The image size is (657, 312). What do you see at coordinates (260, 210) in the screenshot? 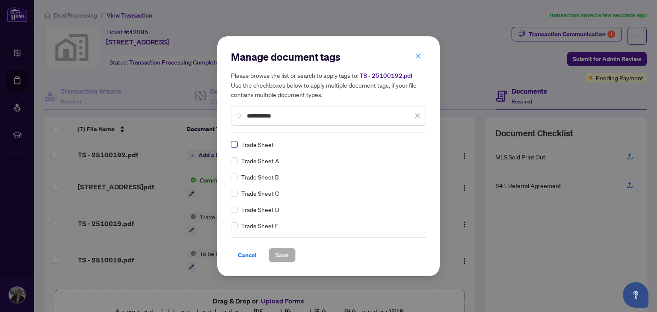
I see `span: Trade Sheet D` at bounding box center [260, 210].